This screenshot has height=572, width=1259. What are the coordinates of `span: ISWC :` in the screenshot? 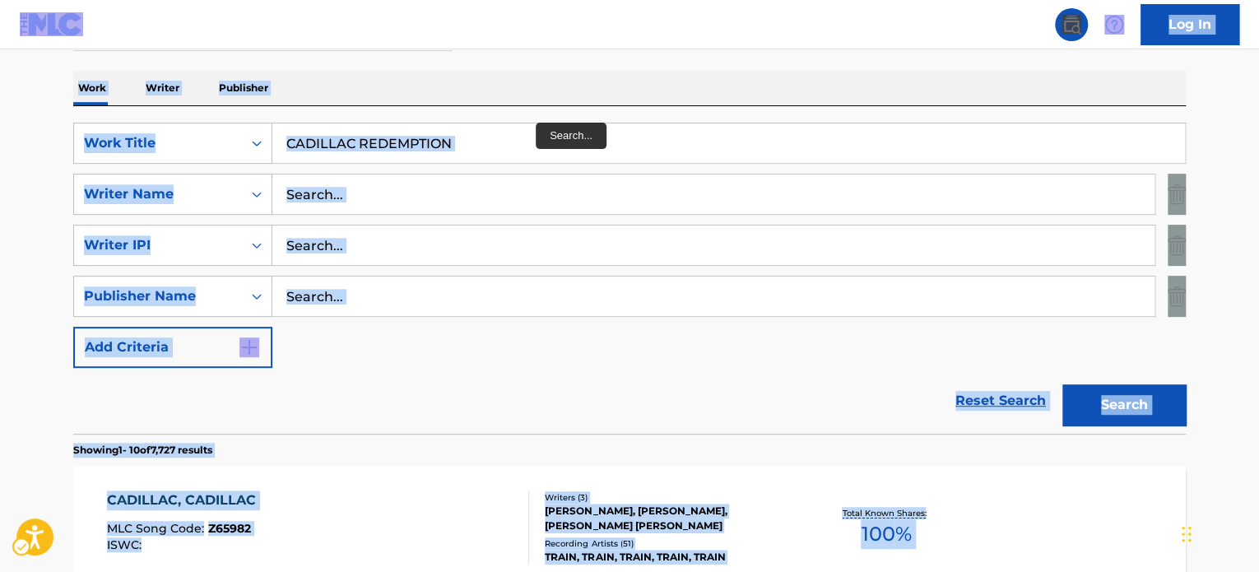 It's located at (126, 545).